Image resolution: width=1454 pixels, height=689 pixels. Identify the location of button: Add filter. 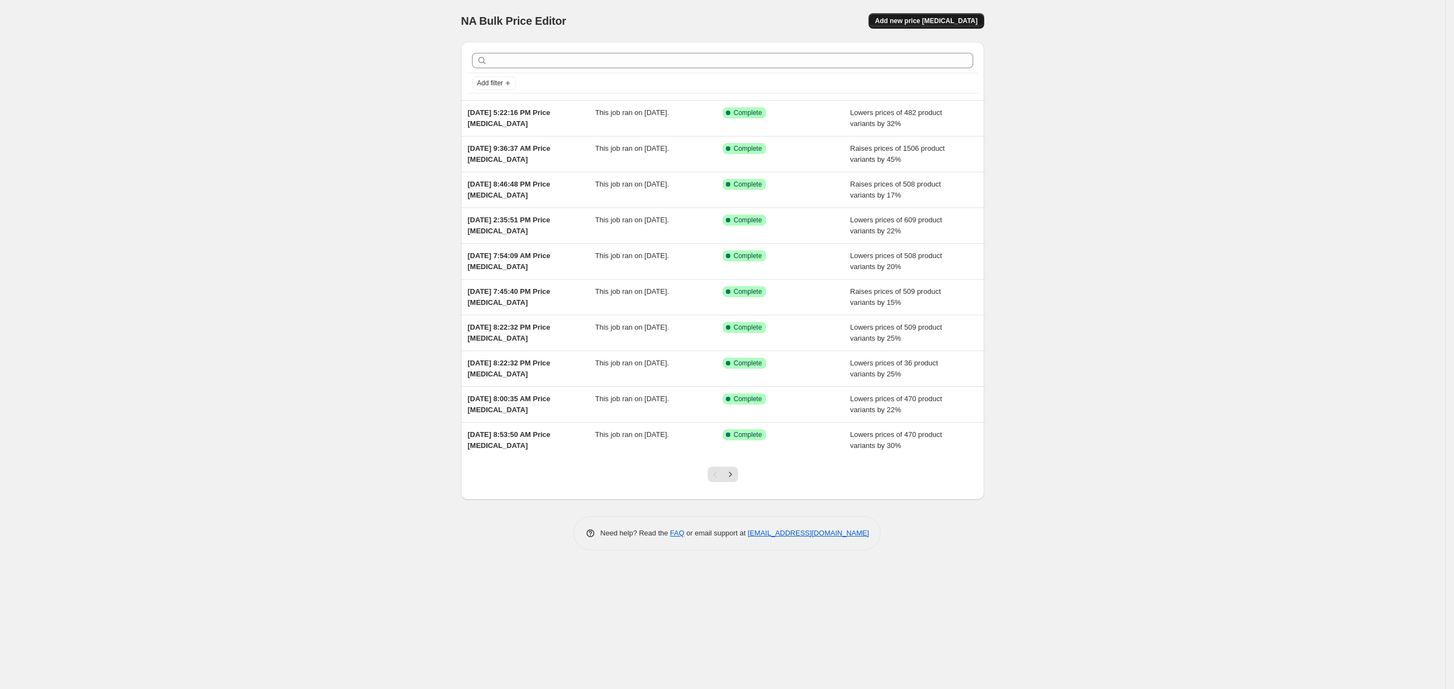
(494, 83).